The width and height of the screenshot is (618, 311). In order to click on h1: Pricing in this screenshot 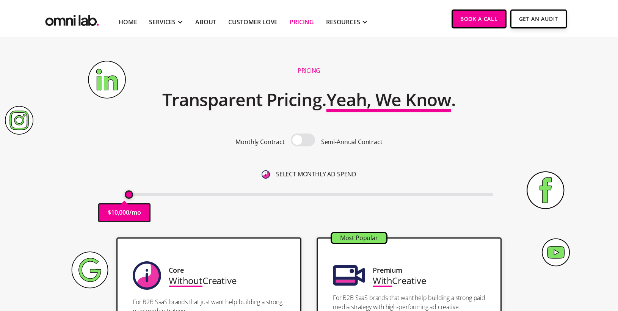, I will do `click(309, 71)`.